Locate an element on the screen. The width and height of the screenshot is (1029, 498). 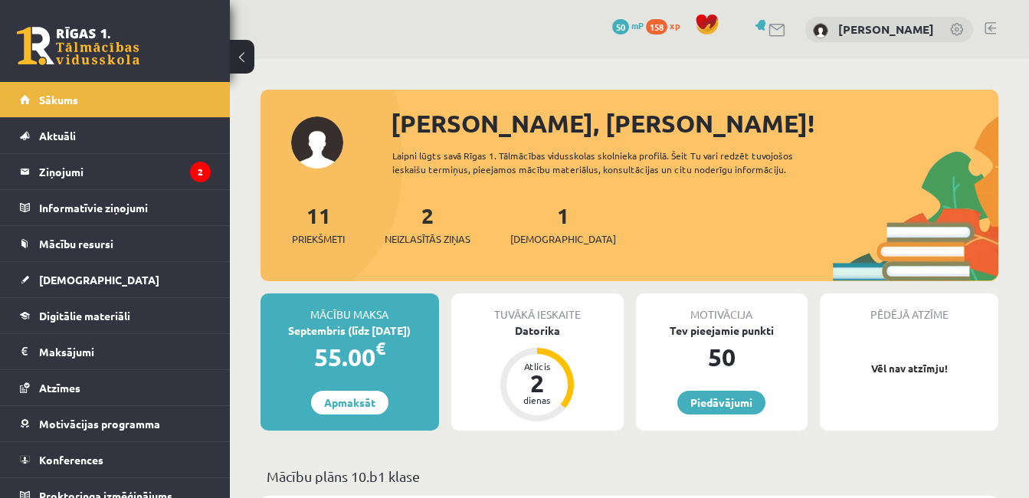
a: 50 mP is located at coordinates (627, 25).